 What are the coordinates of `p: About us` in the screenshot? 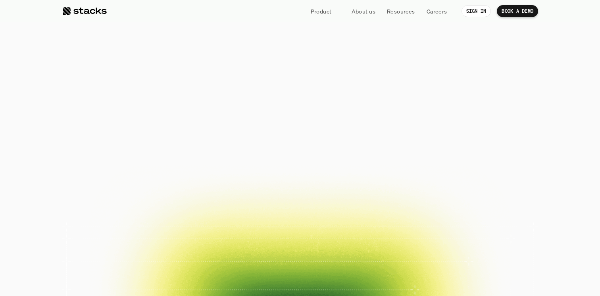 It's located at (364, 11).